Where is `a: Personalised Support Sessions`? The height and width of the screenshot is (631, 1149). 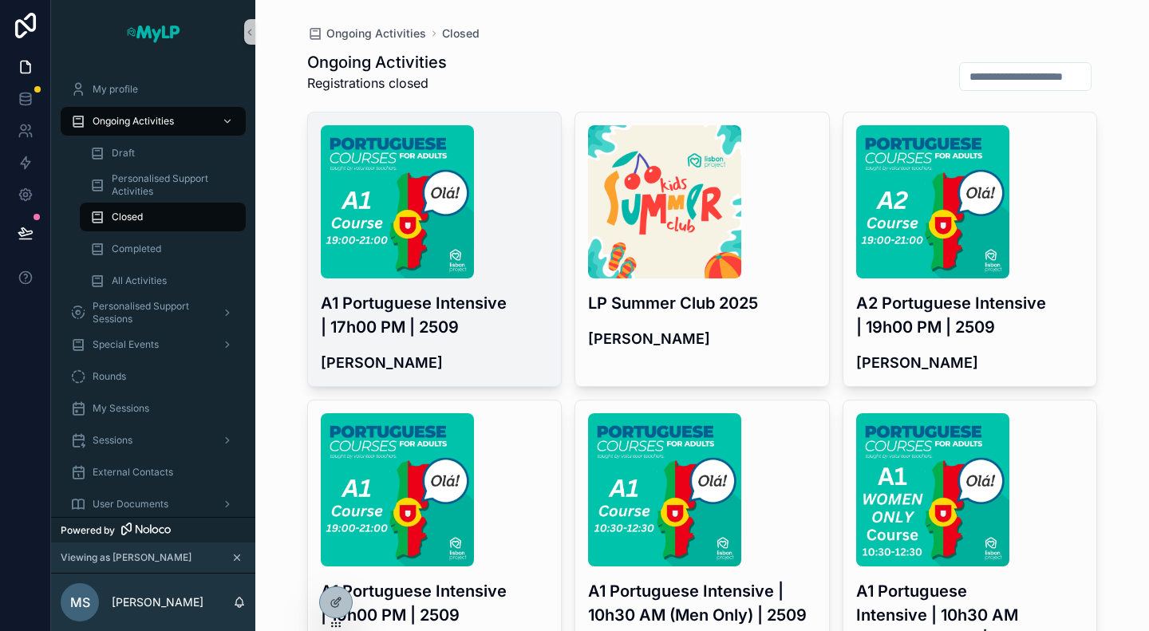 a: Personalised Support Sessions is located at coordinates (153, 313).